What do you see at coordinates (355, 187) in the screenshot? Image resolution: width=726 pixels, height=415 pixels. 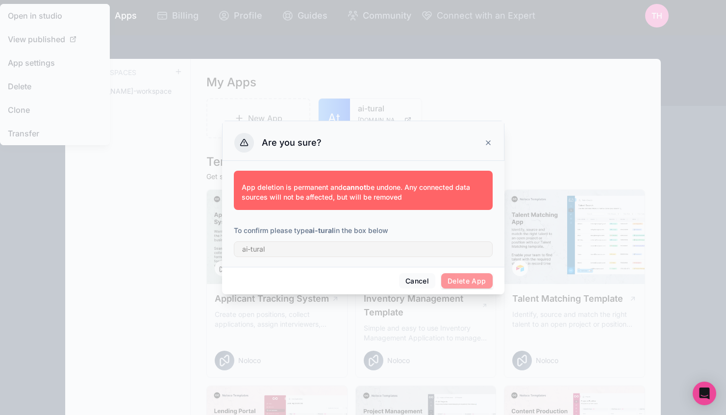 I see `strong: cannot` at bounding box center [355, 187].